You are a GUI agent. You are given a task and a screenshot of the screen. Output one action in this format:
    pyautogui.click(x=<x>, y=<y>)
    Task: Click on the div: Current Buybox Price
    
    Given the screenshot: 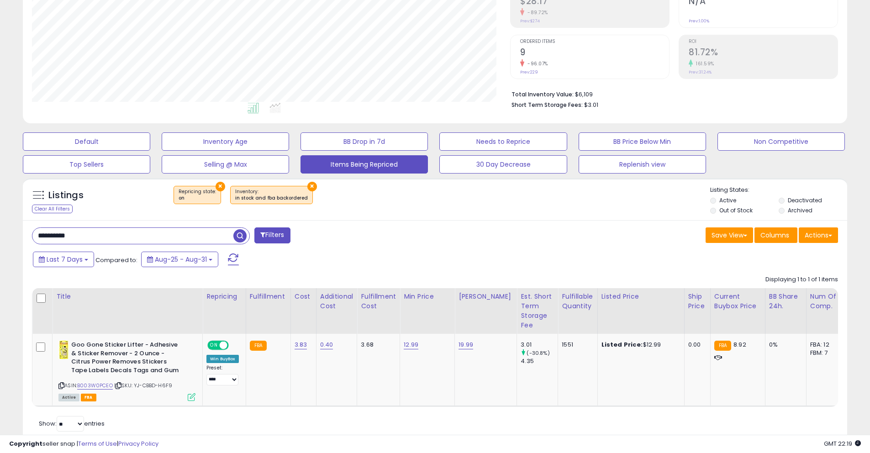 What is the action you would take?
    pyautogui.click(x=738, y=302)
    